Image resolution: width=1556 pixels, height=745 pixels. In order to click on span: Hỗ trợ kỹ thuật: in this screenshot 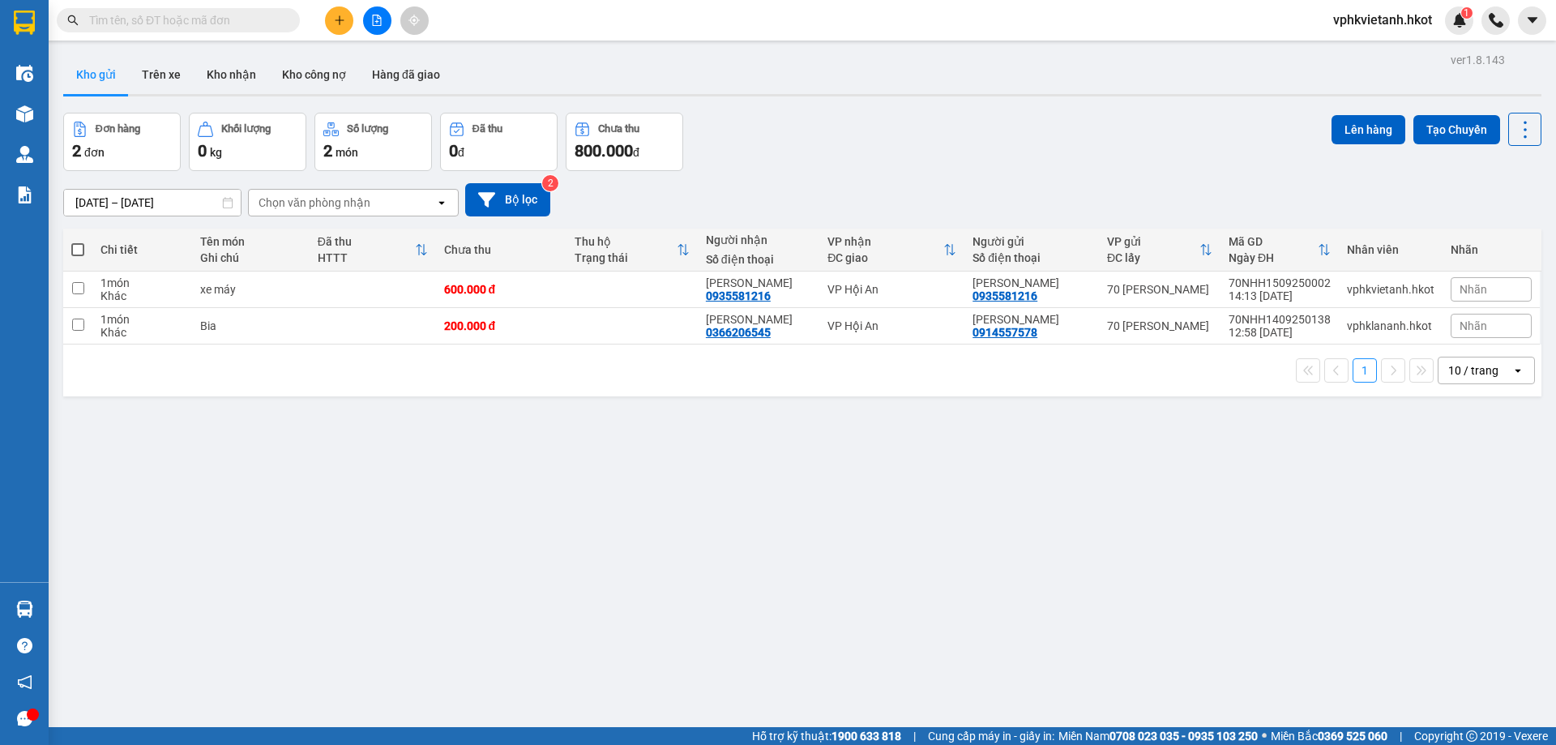, I will do `click(827, 736)`.